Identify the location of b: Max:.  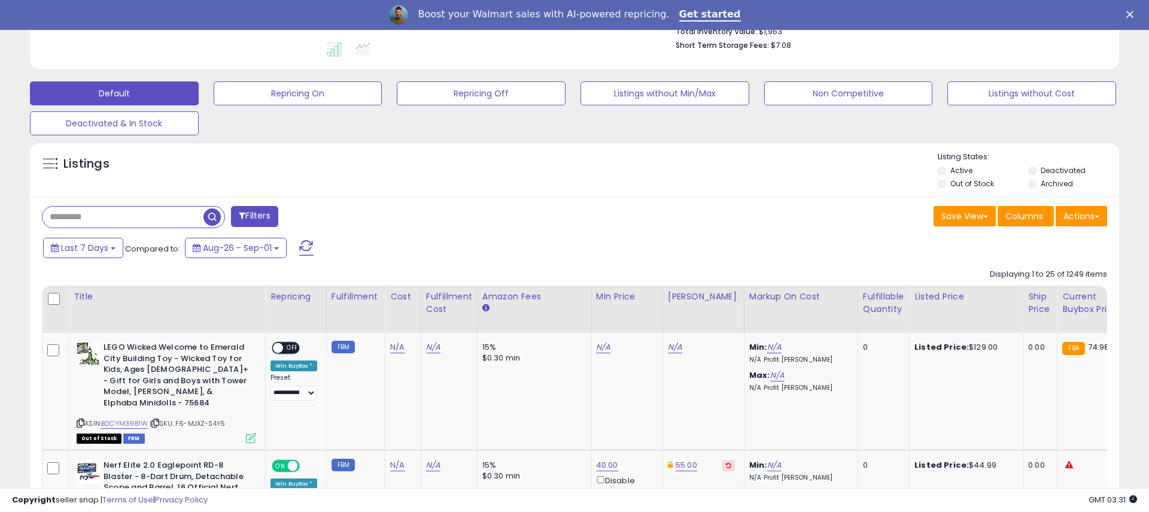
(760, 375).